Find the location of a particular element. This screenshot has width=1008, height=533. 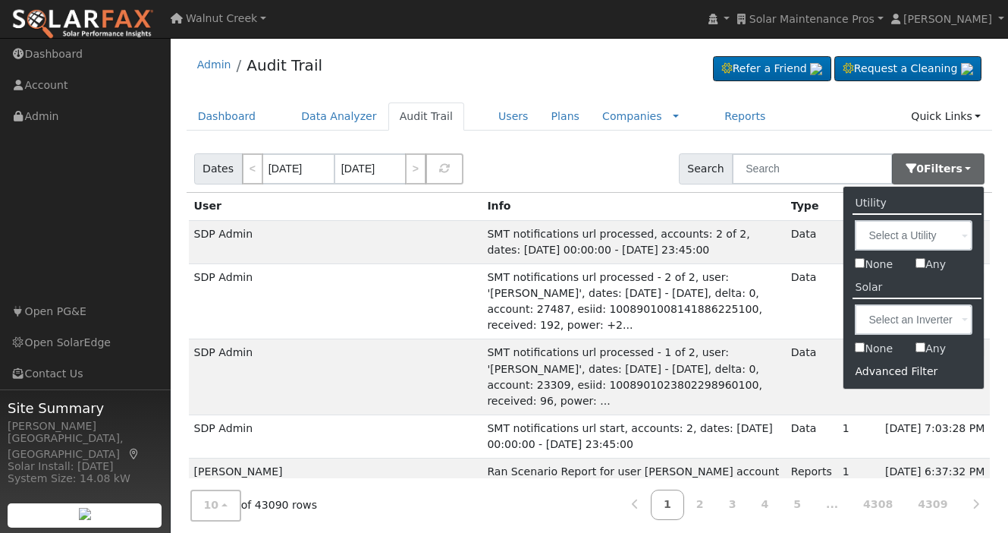

span: Solar Maintenance Pros is located at coordinates (812, 19).